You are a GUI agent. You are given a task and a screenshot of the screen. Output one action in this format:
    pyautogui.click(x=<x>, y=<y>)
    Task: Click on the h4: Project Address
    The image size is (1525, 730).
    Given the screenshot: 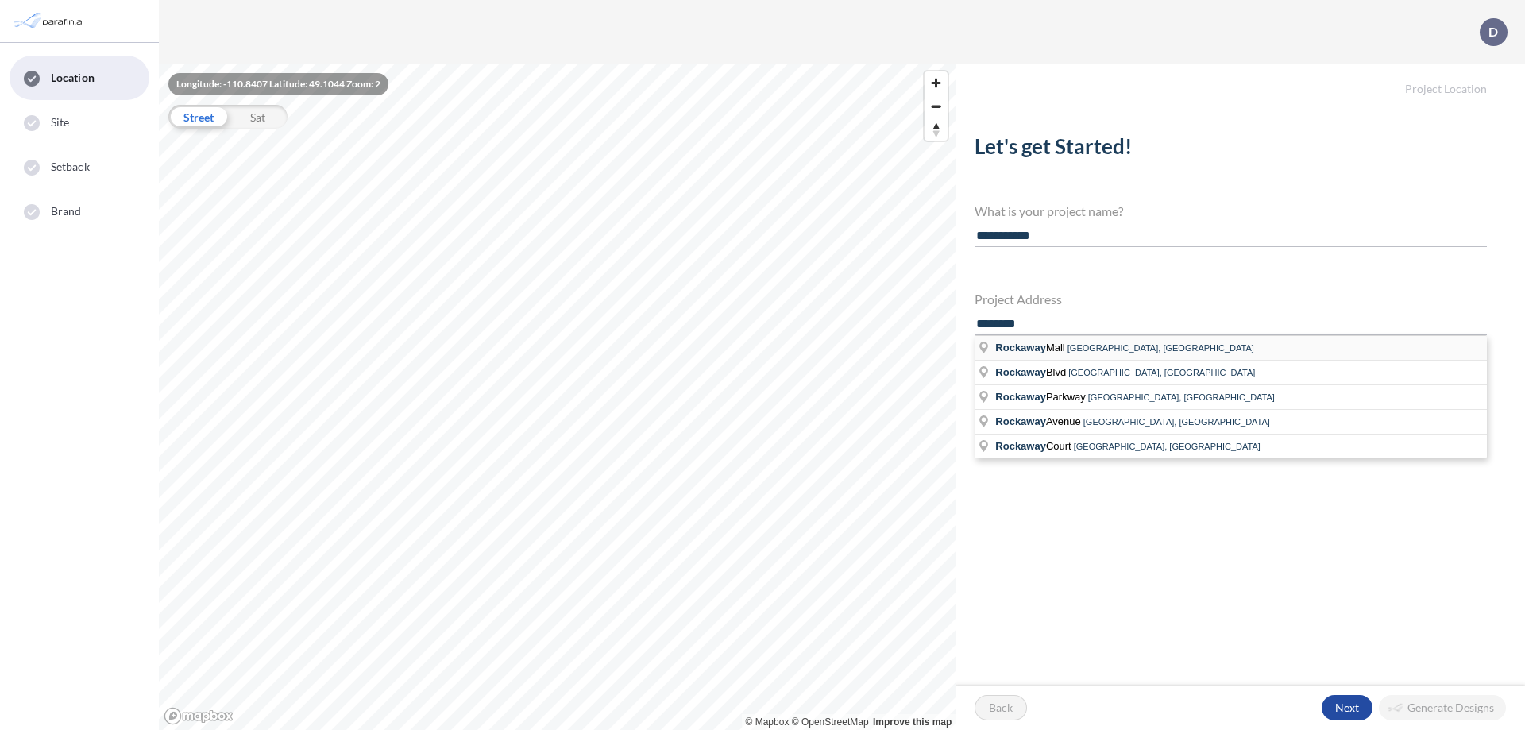 What is the action you would take?
    pyautogui.click(x=1231, y=299)
    